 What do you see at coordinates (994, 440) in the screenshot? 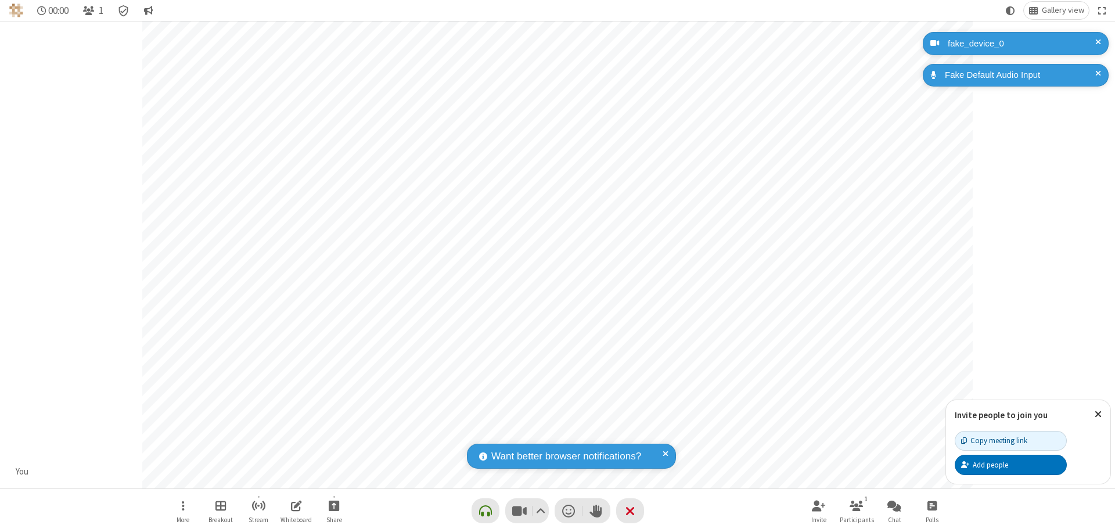
I see `div: Copy meeting link` at bounding box center [994, 440].